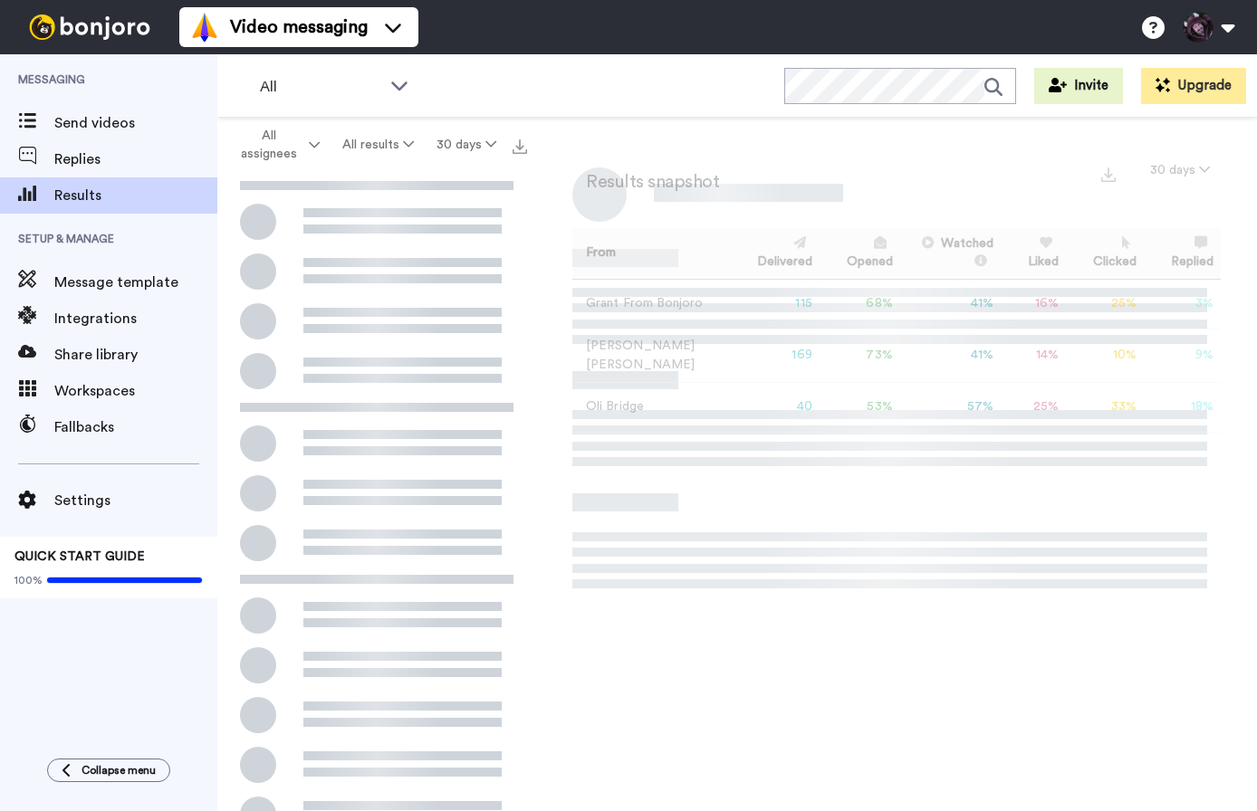  Describe the element at coordinates (1182, 407) in the screenshot. I see `td: 18 %` at that location.